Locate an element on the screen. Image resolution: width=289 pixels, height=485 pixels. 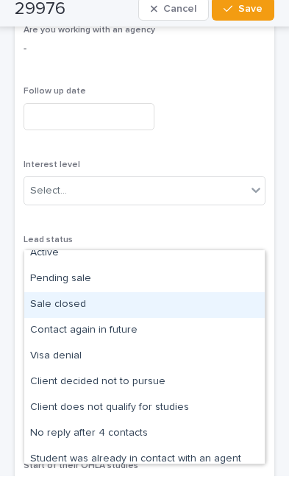
span: Start of their OHLA studies is located at coordinates (81, 475).